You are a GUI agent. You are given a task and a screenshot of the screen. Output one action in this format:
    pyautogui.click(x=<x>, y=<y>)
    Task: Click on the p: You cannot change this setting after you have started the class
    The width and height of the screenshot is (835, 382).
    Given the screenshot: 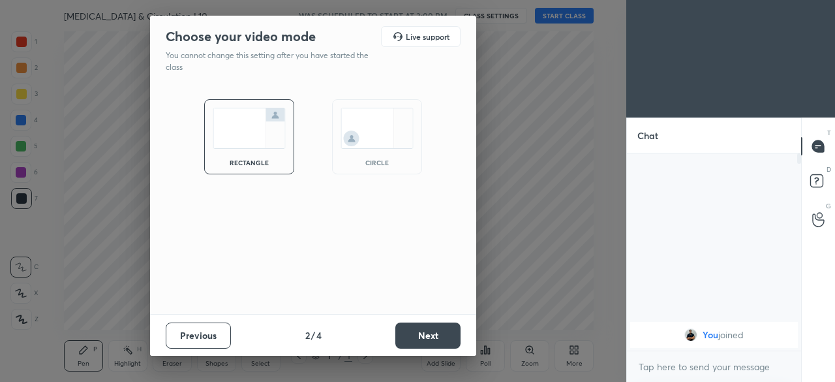 What is the action you would take?
    pyautogui.click(x=271, y=61)
    